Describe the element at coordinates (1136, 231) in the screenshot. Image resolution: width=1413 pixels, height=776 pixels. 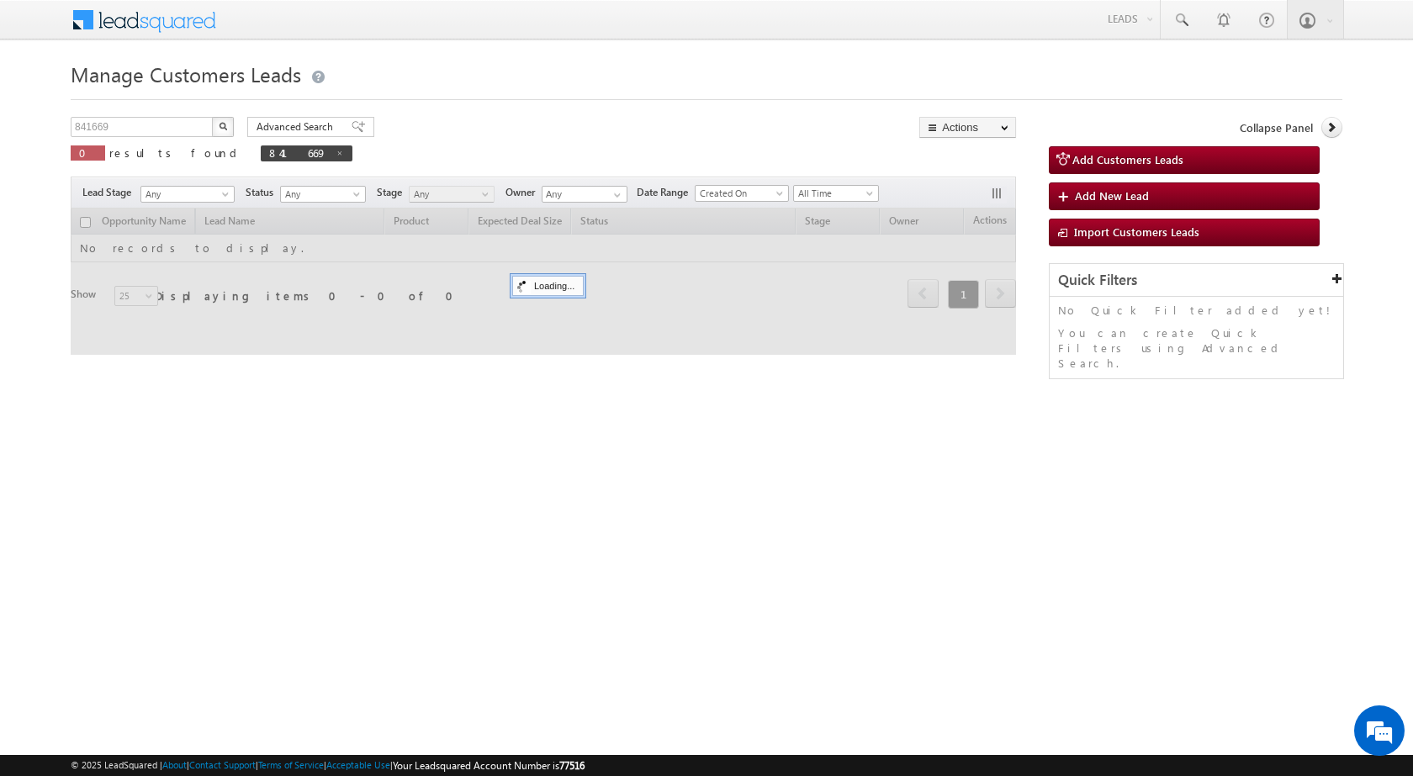
I see `span: Import Customers Leads` at that location.